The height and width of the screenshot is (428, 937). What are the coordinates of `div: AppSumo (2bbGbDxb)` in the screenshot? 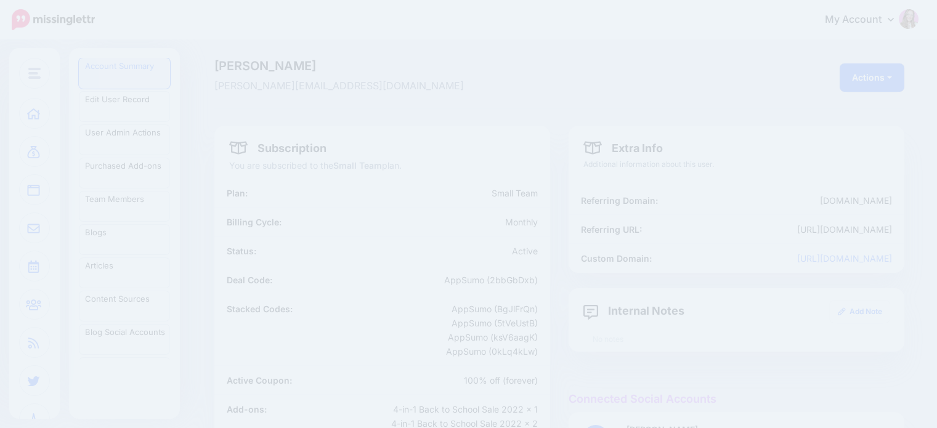 It's located at (465, 280).